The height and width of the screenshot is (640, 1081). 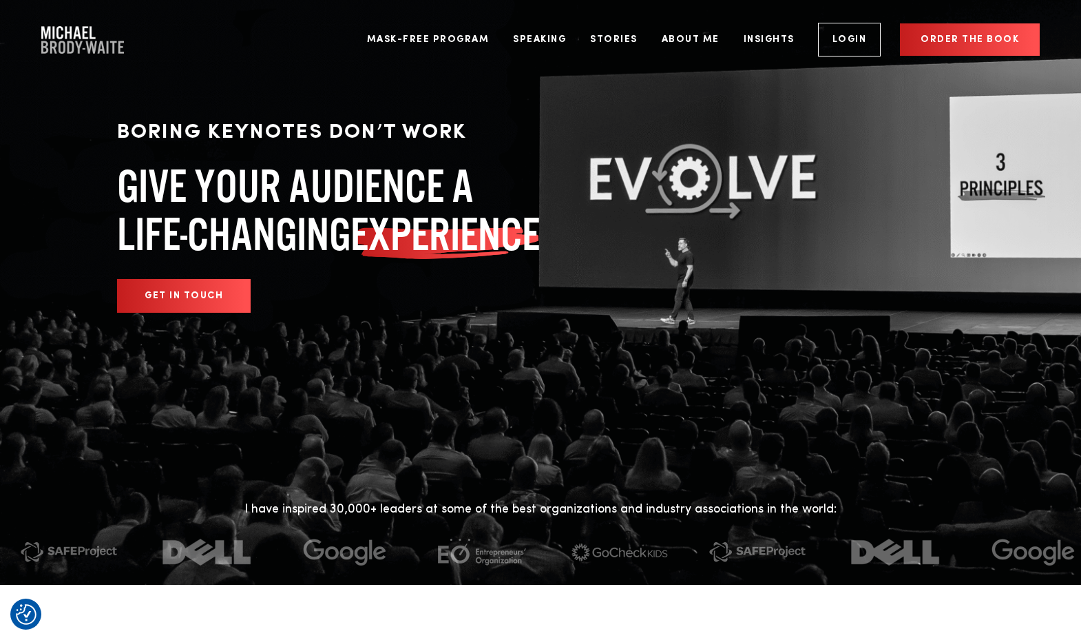 I want to click on a: About Me, so click(x=691, y=39).